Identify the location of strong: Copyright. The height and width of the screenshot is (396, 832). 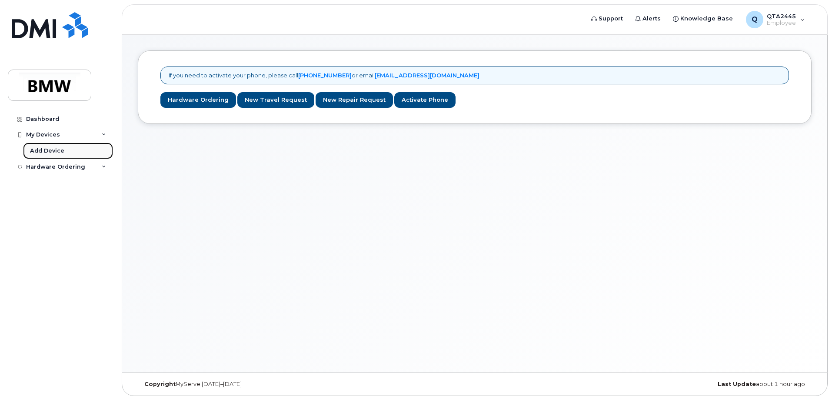
(160, 384).